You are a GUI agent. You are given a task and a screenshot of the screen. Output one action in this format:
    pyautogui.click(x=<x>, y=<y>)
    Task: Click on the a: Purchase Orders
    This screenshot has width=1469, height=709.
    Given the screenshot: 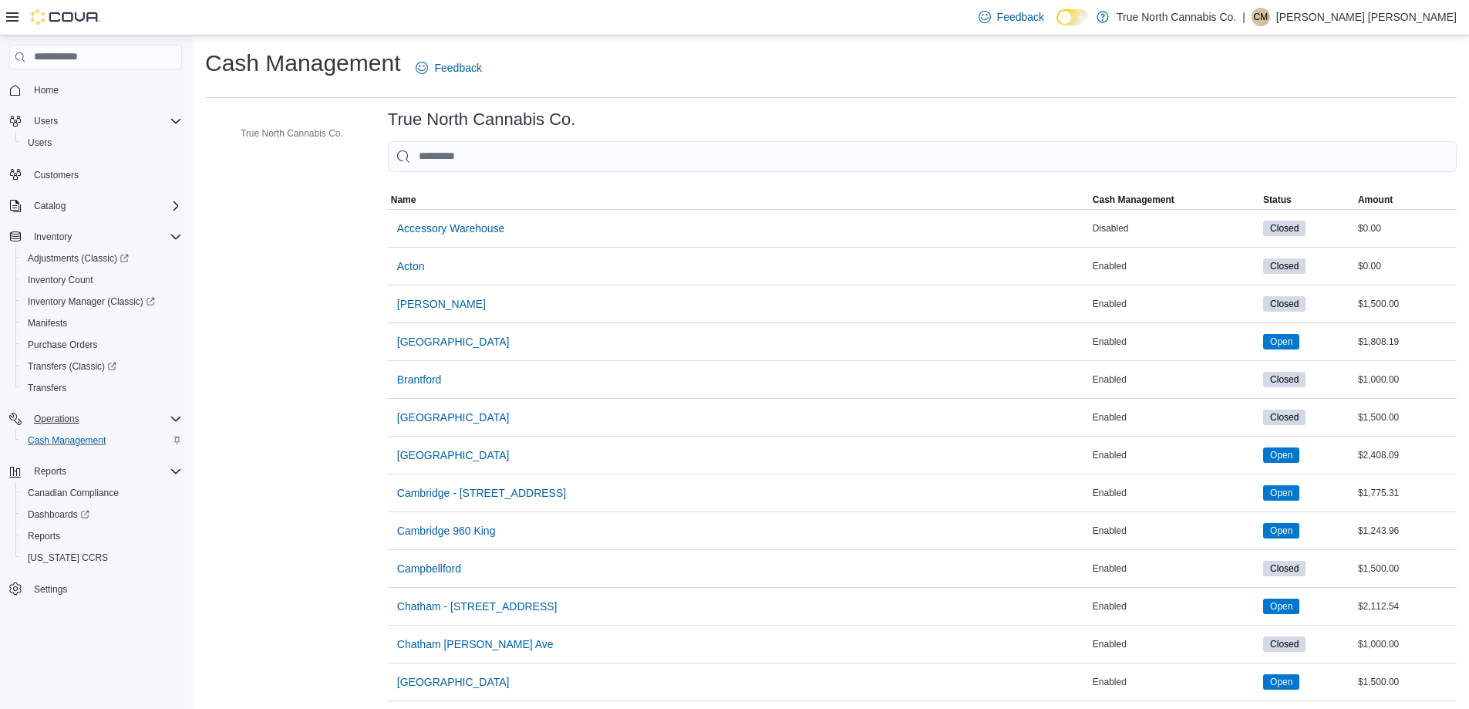 What is the action you would take?
    pyautogui.click(x=62, y=345)
    